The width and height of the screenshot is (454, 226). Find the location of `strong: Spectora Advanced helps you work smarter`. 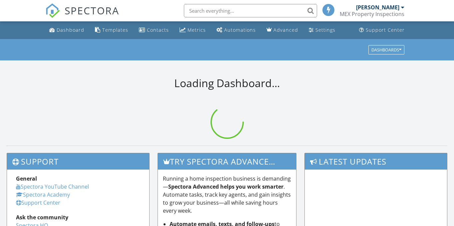

strong: Spectora Advanced helps you work smarter is located at coordinates (226, 186).